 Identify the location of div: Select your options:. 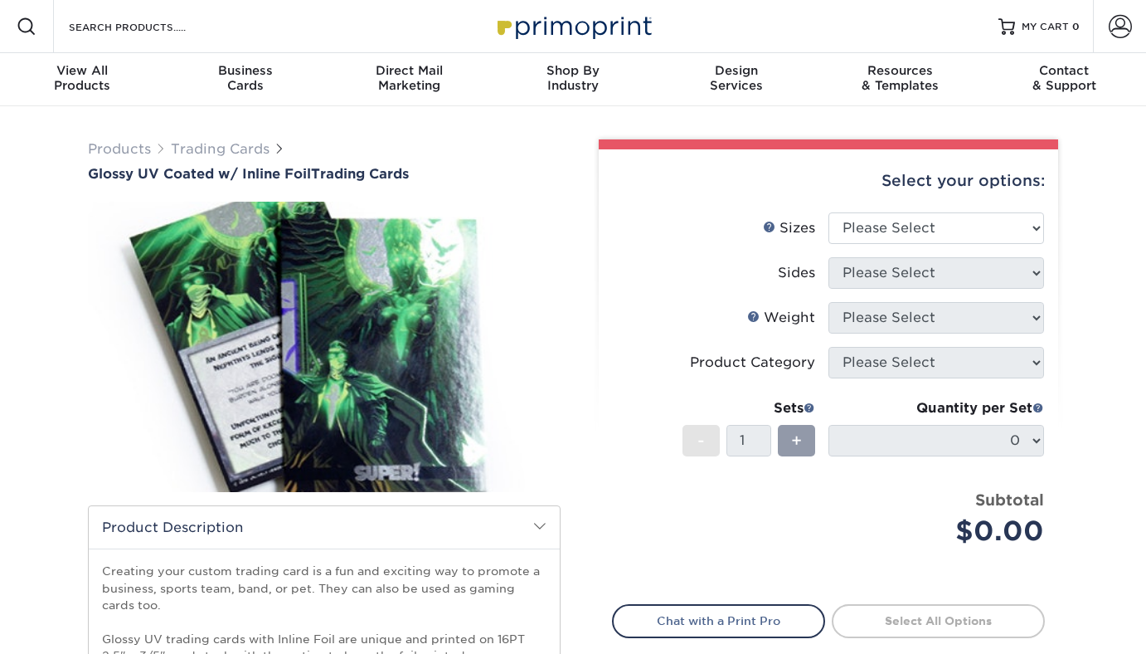
(829, 181).